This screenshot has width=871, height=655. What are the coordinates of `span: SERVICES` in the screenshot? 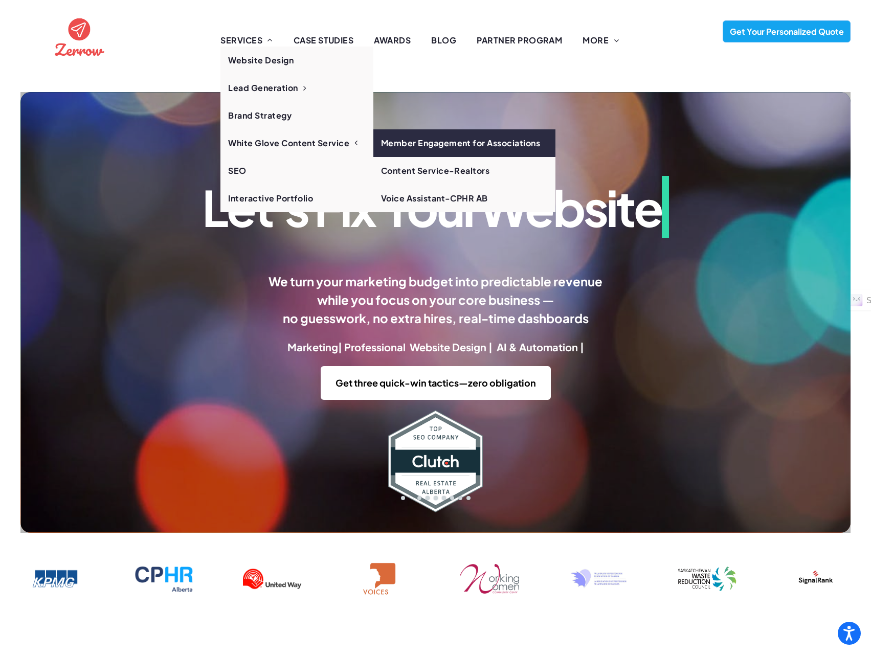 It's located at (246, 40).